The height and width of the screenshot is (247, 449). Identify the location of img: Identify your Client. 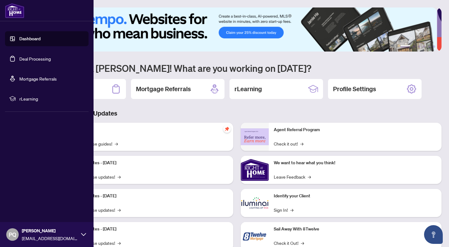
(255, 203).